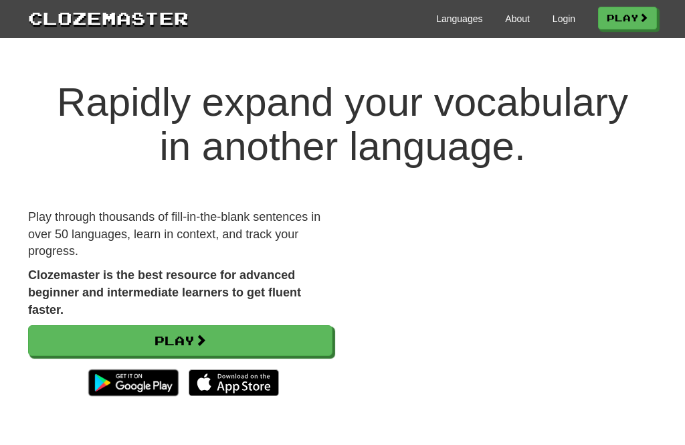 The width and height of the screenshot is (685, 445). Describe the element at coordinates (133, 383) in the screenshot. I see `img: Get it on Google Play` at that location.